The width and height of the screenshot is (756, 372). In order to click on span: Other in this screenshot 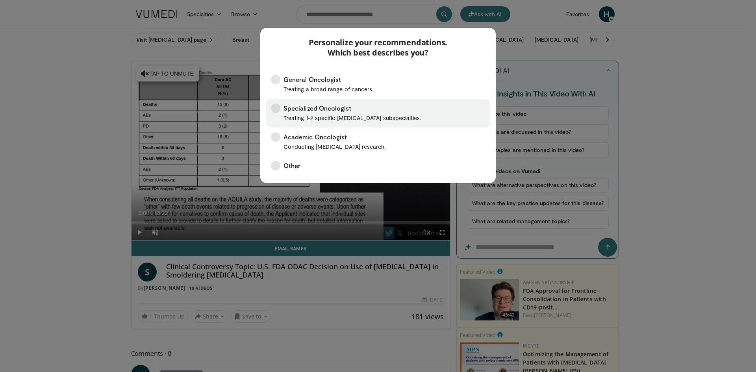, I will do `click(292, 166)`.